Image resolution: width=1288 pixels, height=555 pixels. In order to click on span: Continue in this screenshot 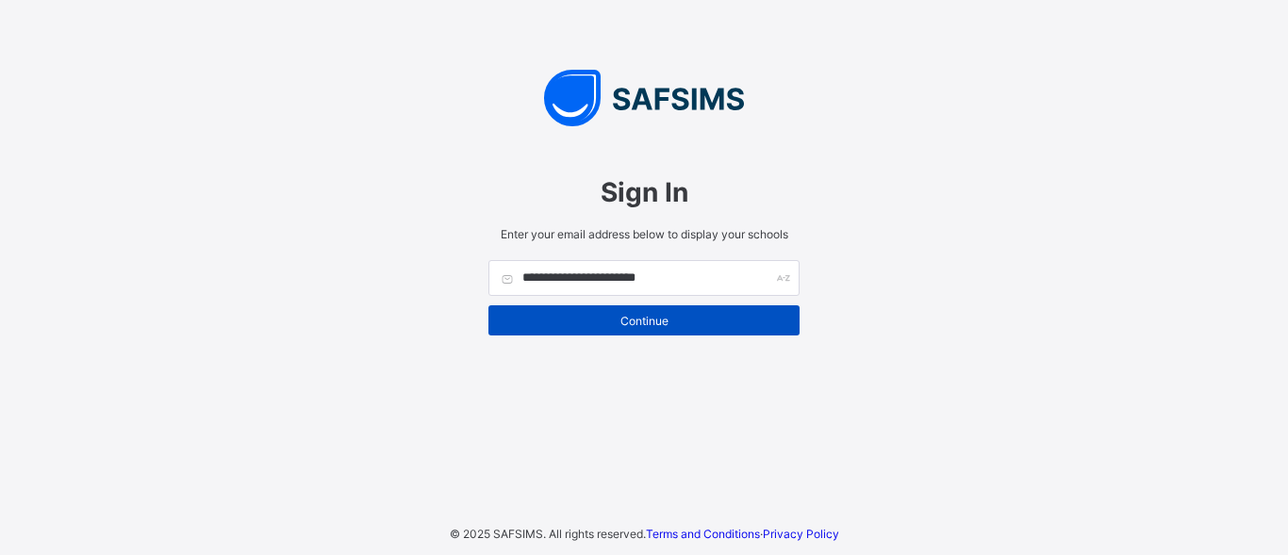, I will do `click(644, 320)`.